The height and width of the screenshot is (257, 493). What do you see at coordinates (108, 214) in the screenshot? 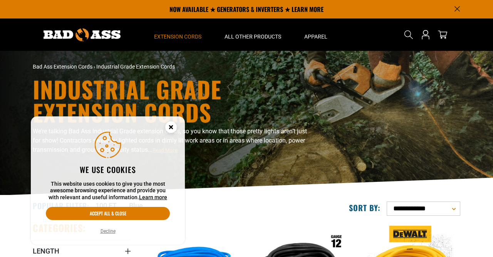
I see `button: Accept all & close` at bounding box center [108, 214].